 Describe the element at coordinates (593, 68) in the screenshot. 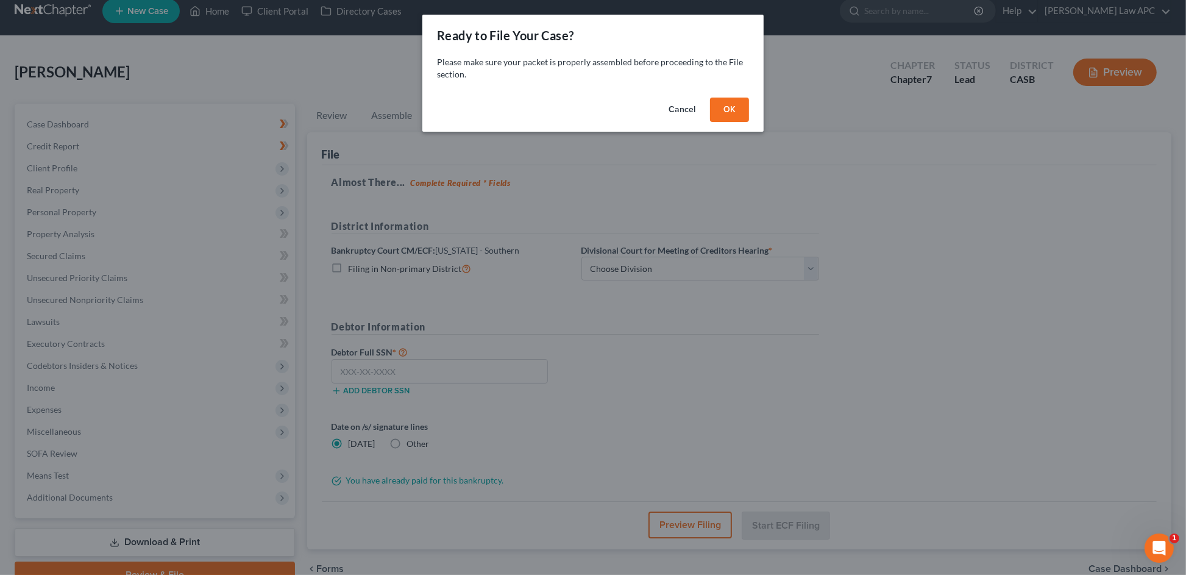

I see `p: Please make sure your packet is properly assembled before proceeding to the File section.` at that location.